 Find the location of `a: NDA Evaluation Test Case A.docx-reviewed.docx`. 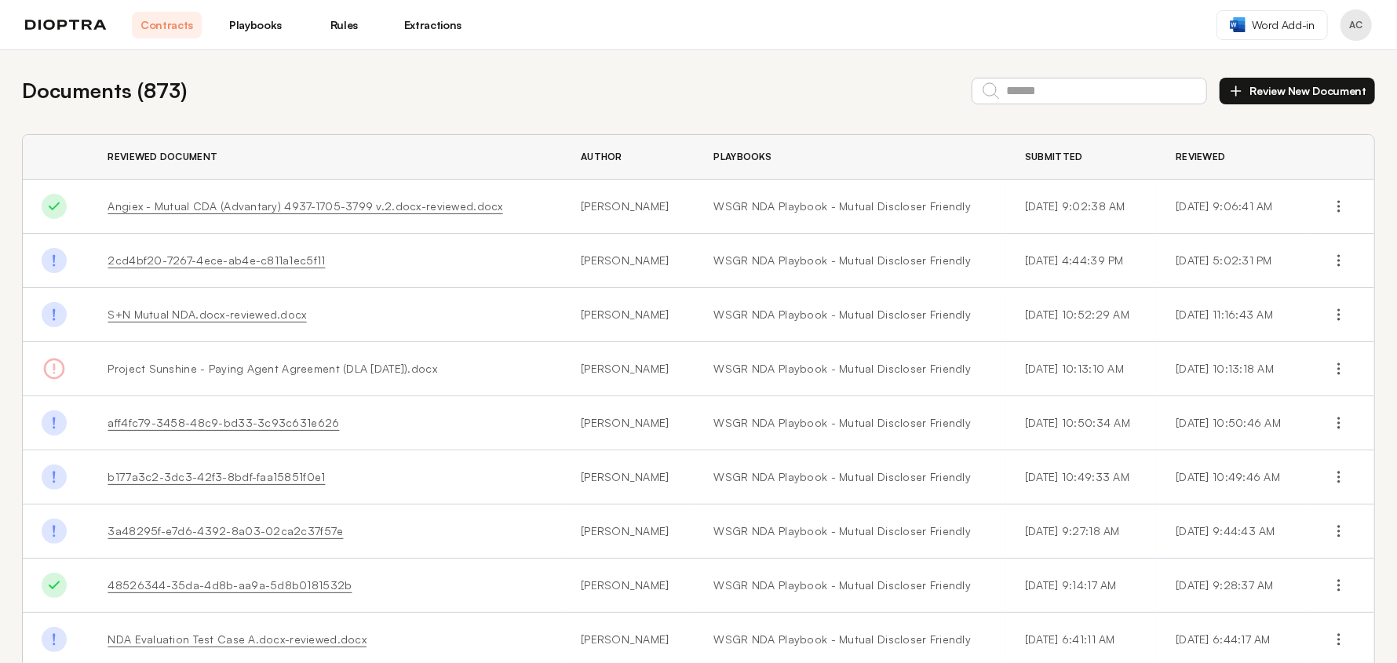

a: NDA Evaluation Test Case A.docx-reviewed.docx is located at coordinates (237, 639).